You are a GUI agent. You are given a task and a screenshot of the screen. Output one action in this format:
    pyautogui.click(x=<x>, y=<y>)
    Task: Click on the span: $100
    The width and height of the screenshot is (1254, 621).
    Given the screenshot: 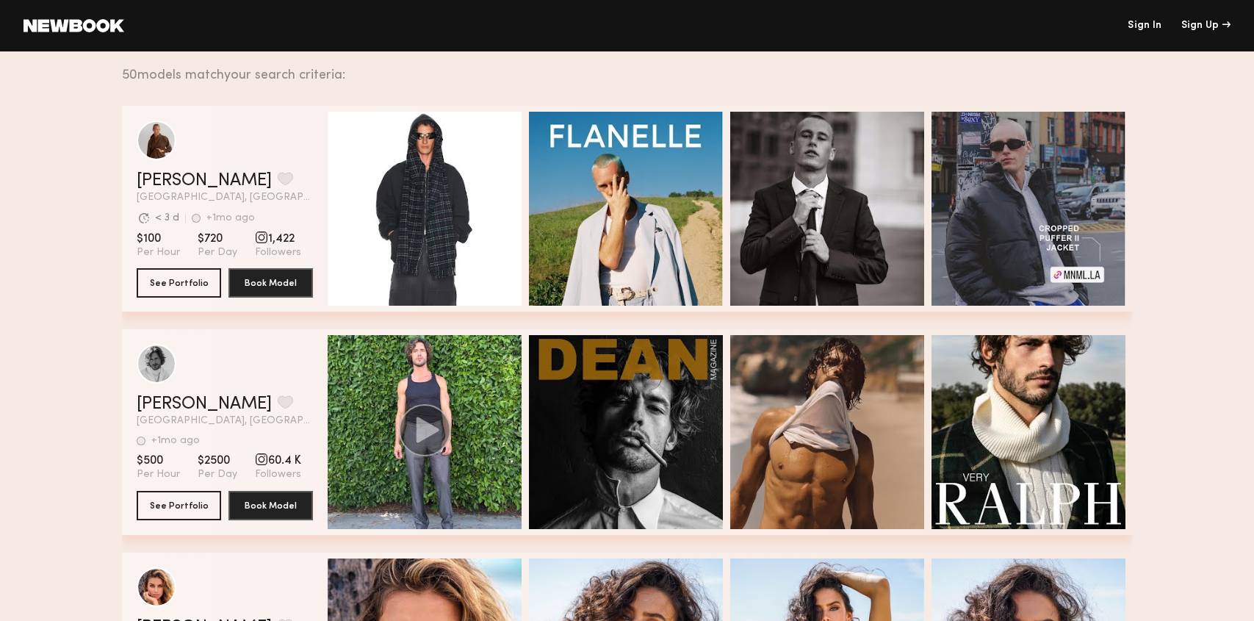 What is the action you would take?
    pyautogui.click(x=158, y=239)
    